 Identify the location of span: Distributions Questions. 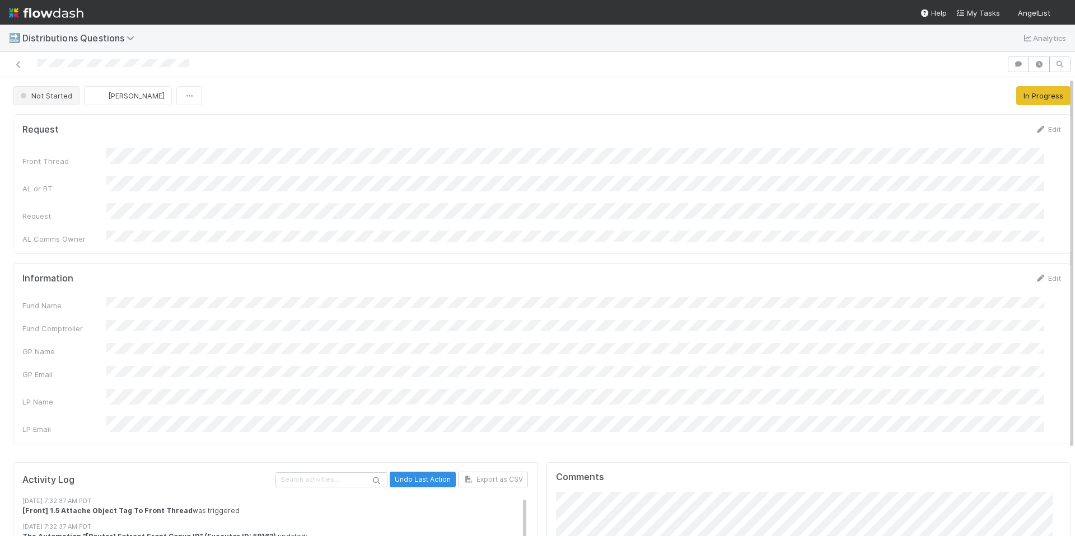
(81, 38).